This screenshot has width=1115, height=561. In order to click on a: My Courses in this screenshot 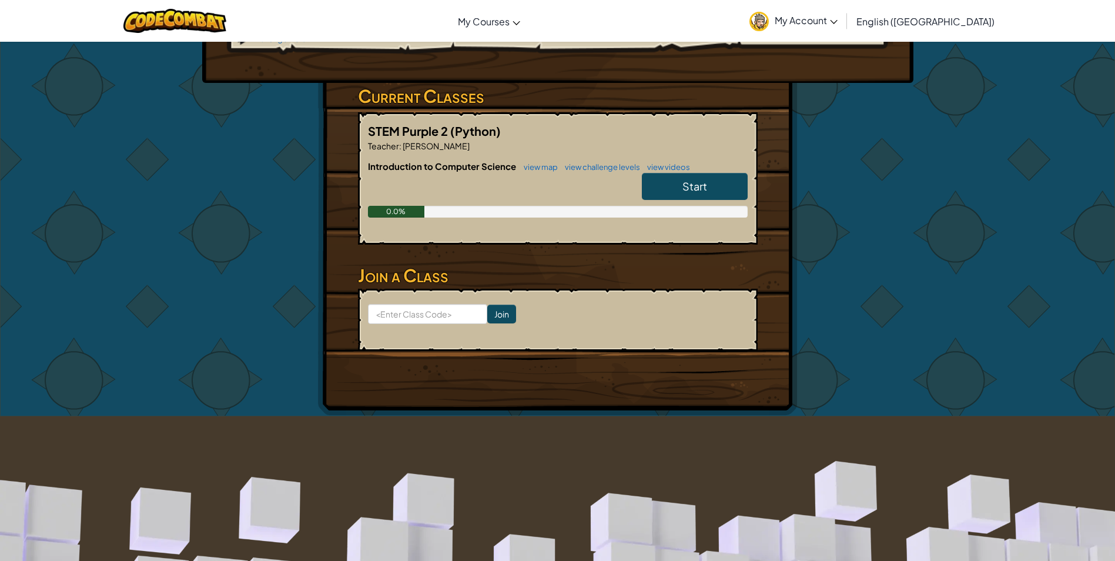, I will do `click(489, 21)`.